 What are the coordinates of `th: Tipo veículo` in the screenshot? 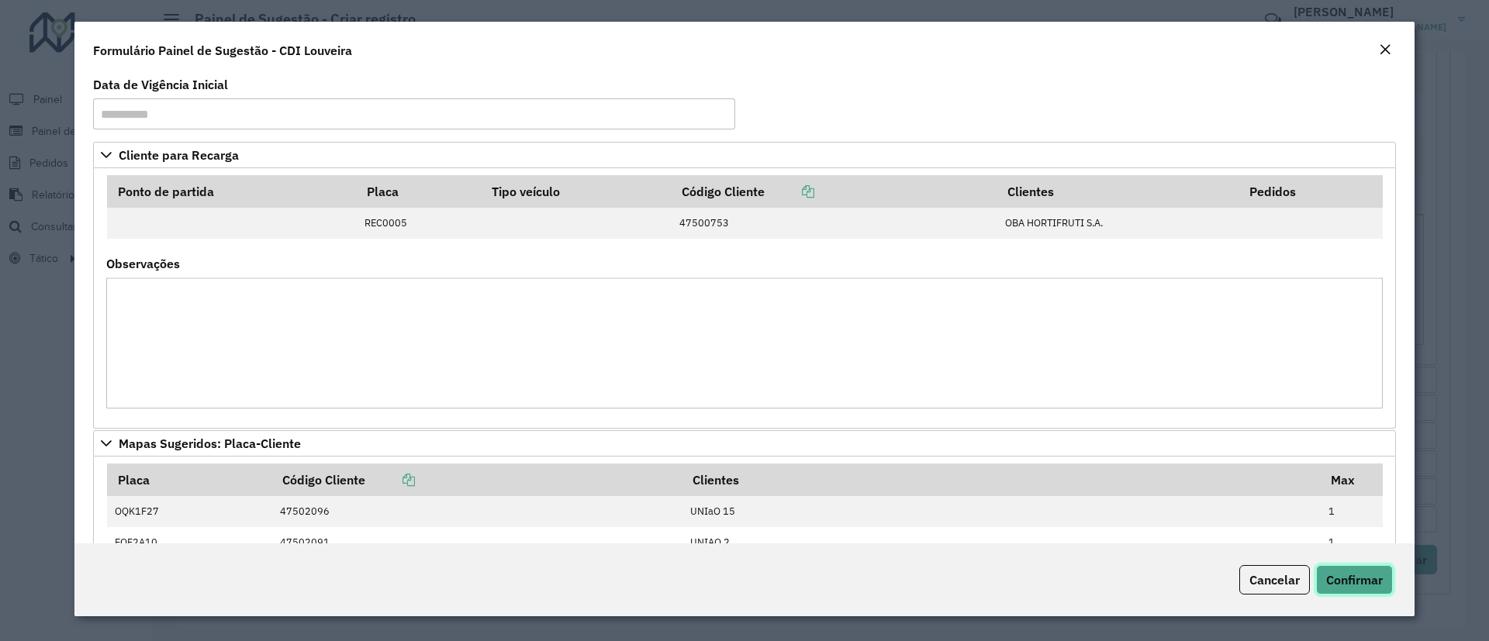 It's located at (576, 192).